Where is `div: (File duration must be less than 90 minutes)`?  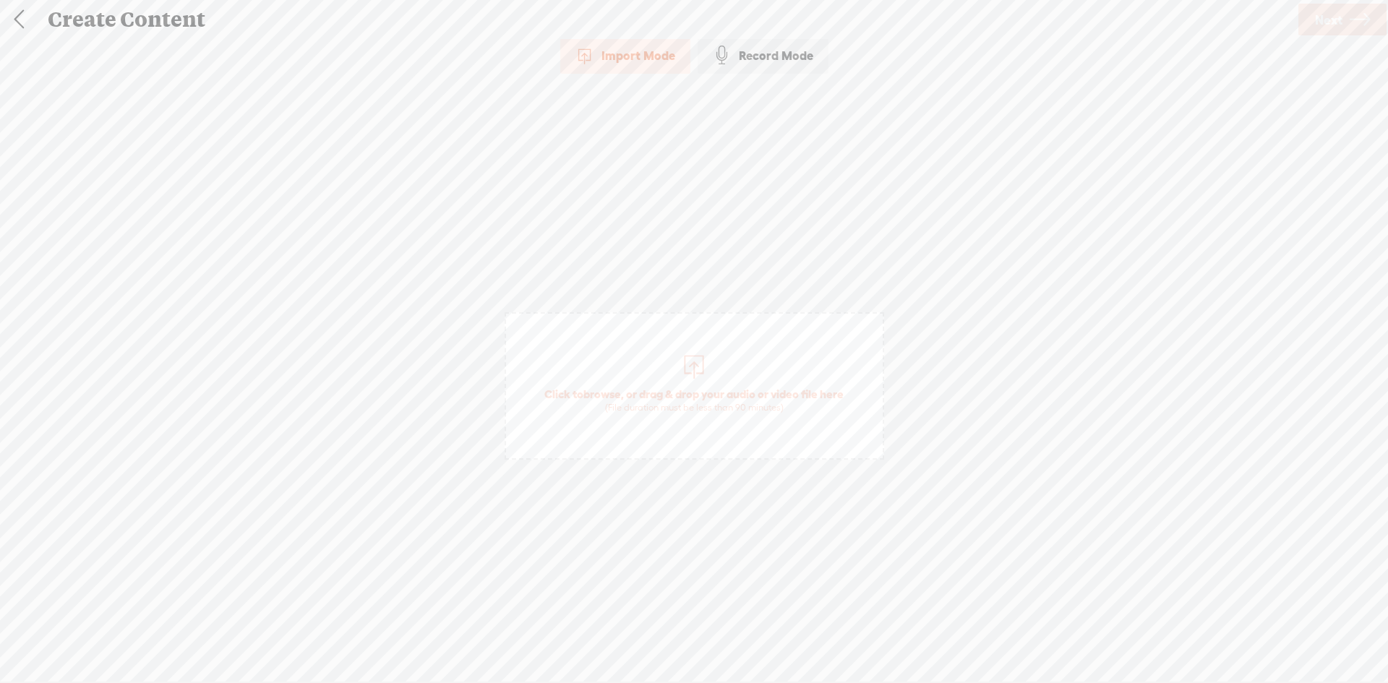
div: (File duration must be less than 90 minutes) is located at coordinates (694, 408).